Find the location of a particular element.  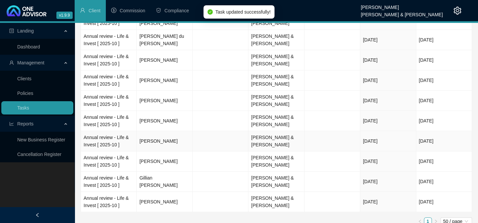

span: Task updated successfully! is located at coordinates (243, 12).